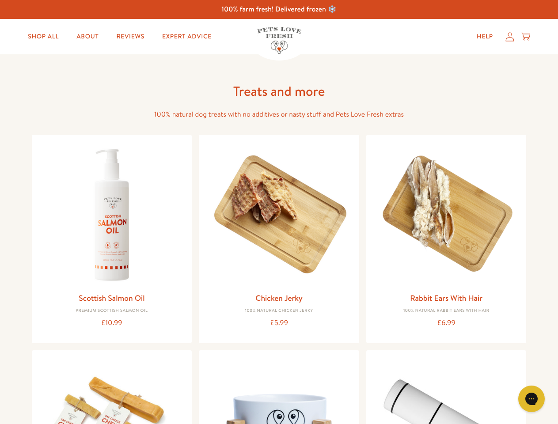 The width and height of the screenshot is (558, 424). Describe the element at coordinates (18, 16) in the screenshot. I see `button: Gorgias live chat` at that location.